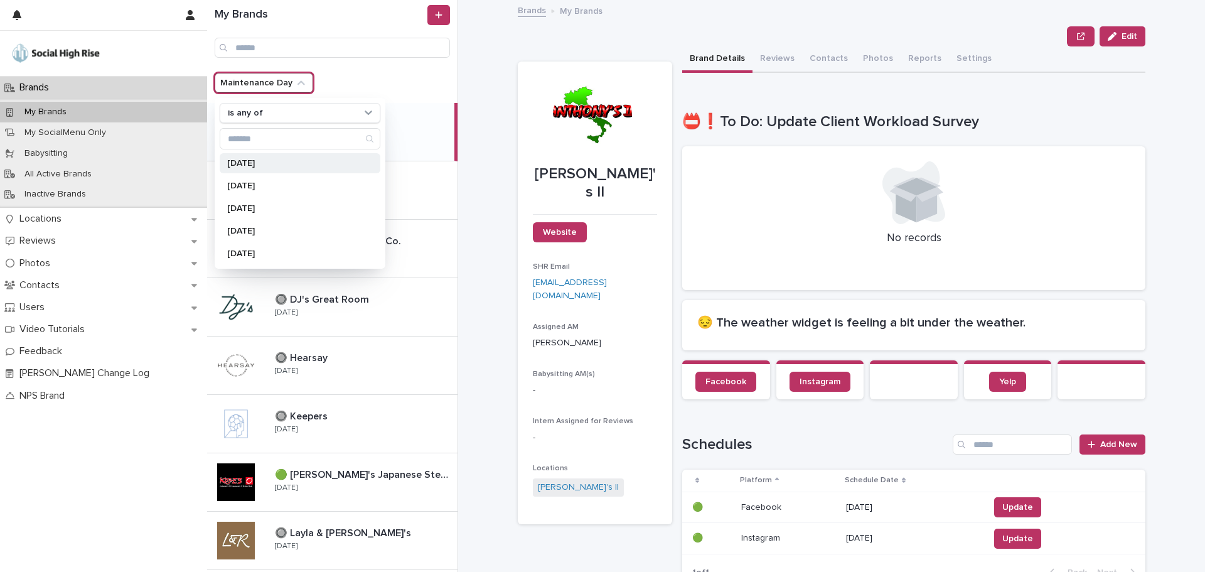 The height and width of the screenshot is (572, 1205). Describe the element at coordinates (924, 60) in the screenshot. I see `button: Reports` at that location.